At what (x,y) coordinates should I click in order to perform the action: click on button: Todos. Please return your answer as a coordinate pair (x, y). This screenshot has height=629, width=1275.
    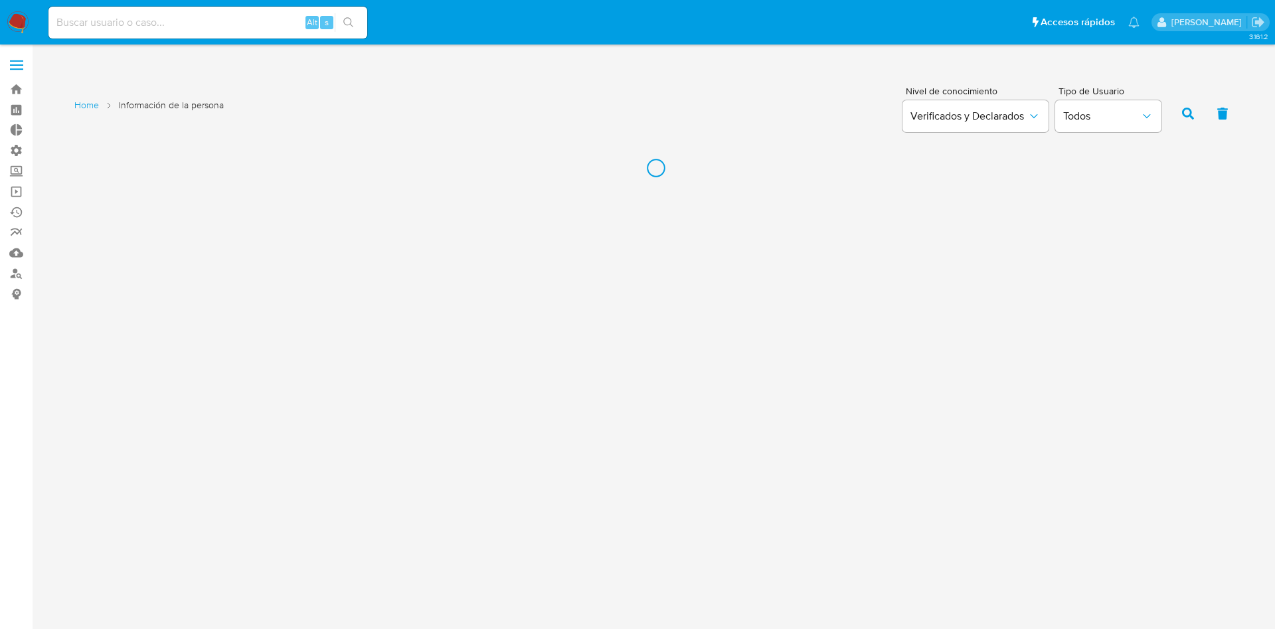
    Looking at the image, I should click on (1109, 116).